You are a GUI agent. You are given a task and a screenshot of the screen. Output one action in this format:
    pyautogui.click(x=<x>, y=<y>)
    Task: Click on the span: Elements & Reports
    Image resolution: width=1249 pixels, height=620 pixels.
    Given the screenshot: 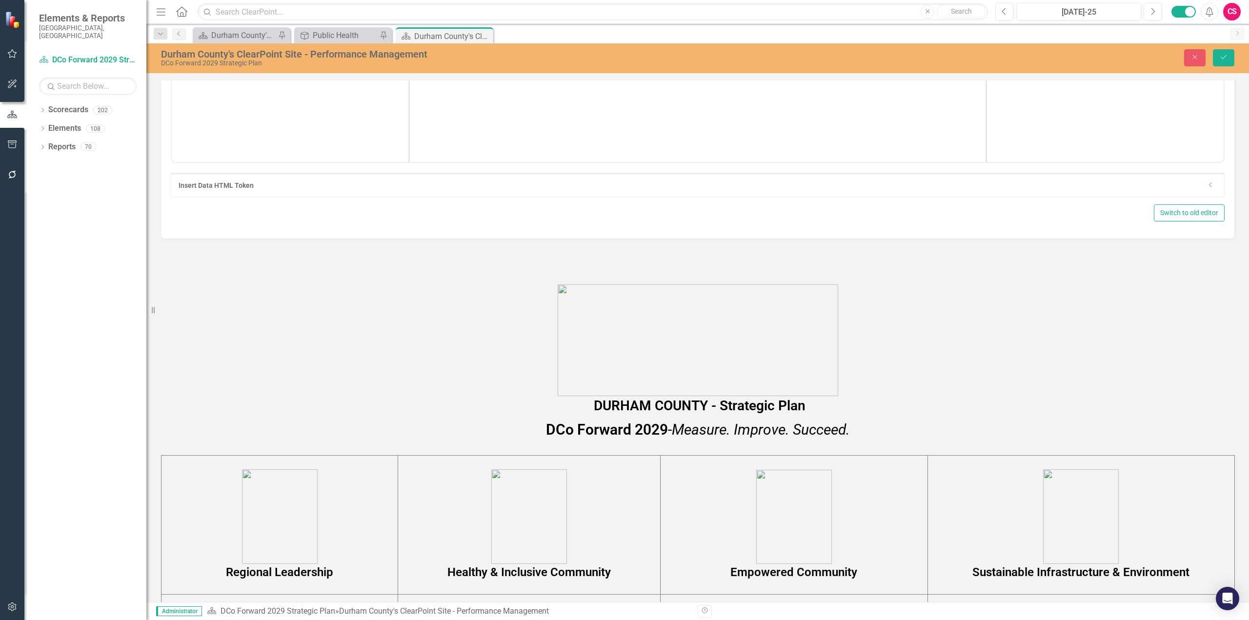 What is the action you would take?
    pyautogui.click(x=88, y=18)
    